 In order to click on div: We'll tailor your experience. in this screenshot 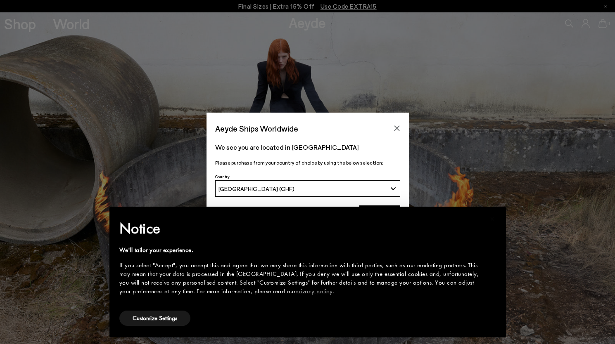, I will do `click(301, 250)`.